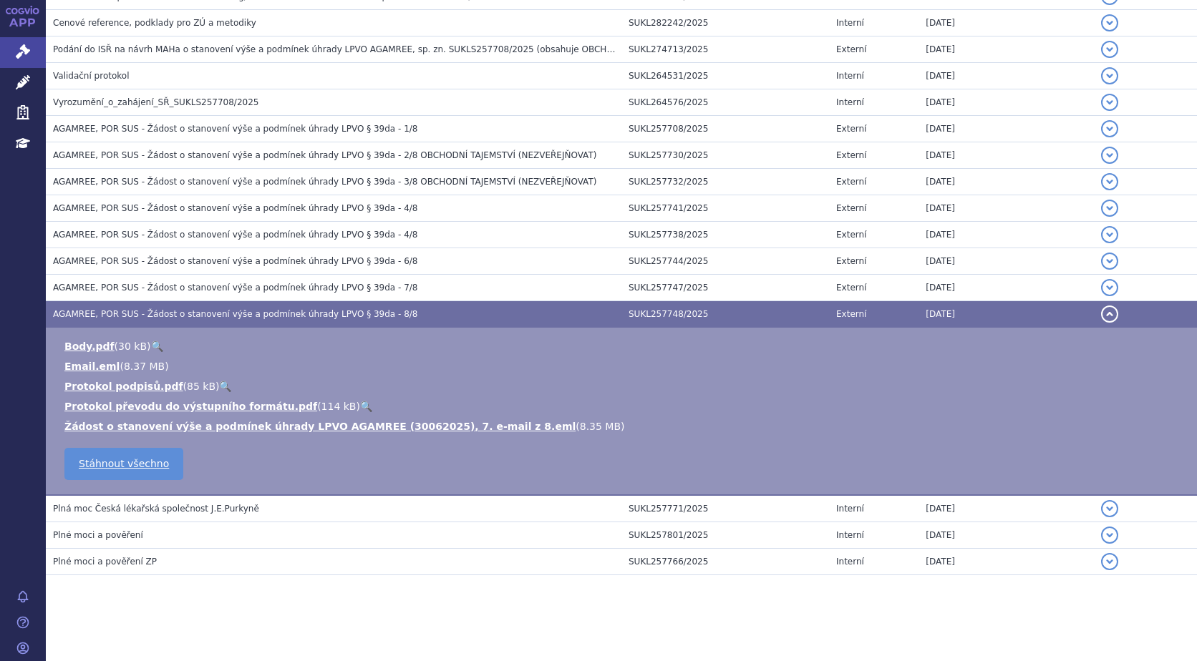  I want to click on span: Podání do ISŘ na návrh MAHa o stanovení výše a podmínek úhrady LPVO AGAMREE, sp. zn. SUKLS257708/..., so click(429, 49).